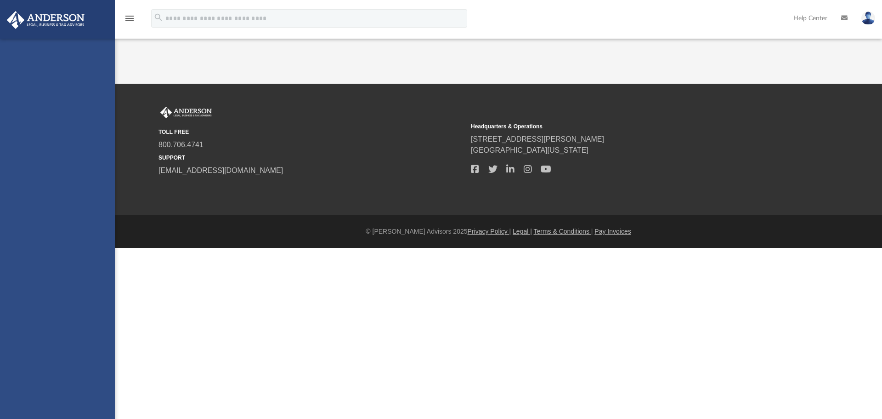  What do you see at coordinates (312, 132) in the screenshot?
I see `small: TOLL FREE` at bounding box center [312, 132].